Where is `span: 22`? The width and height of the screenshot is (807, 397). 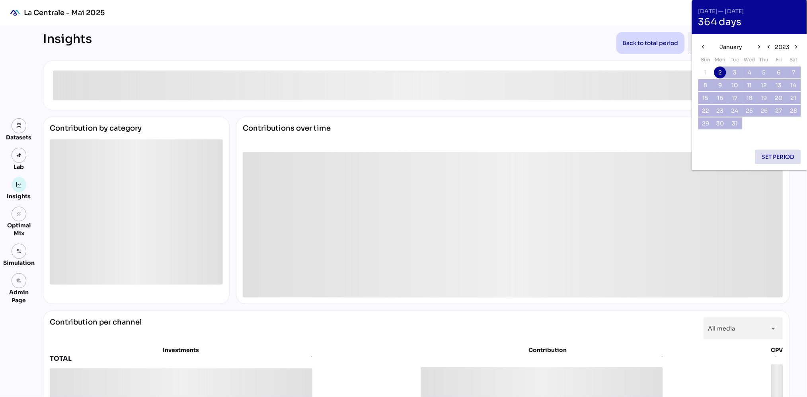 span: 22 is located at coordinates (705, 111).